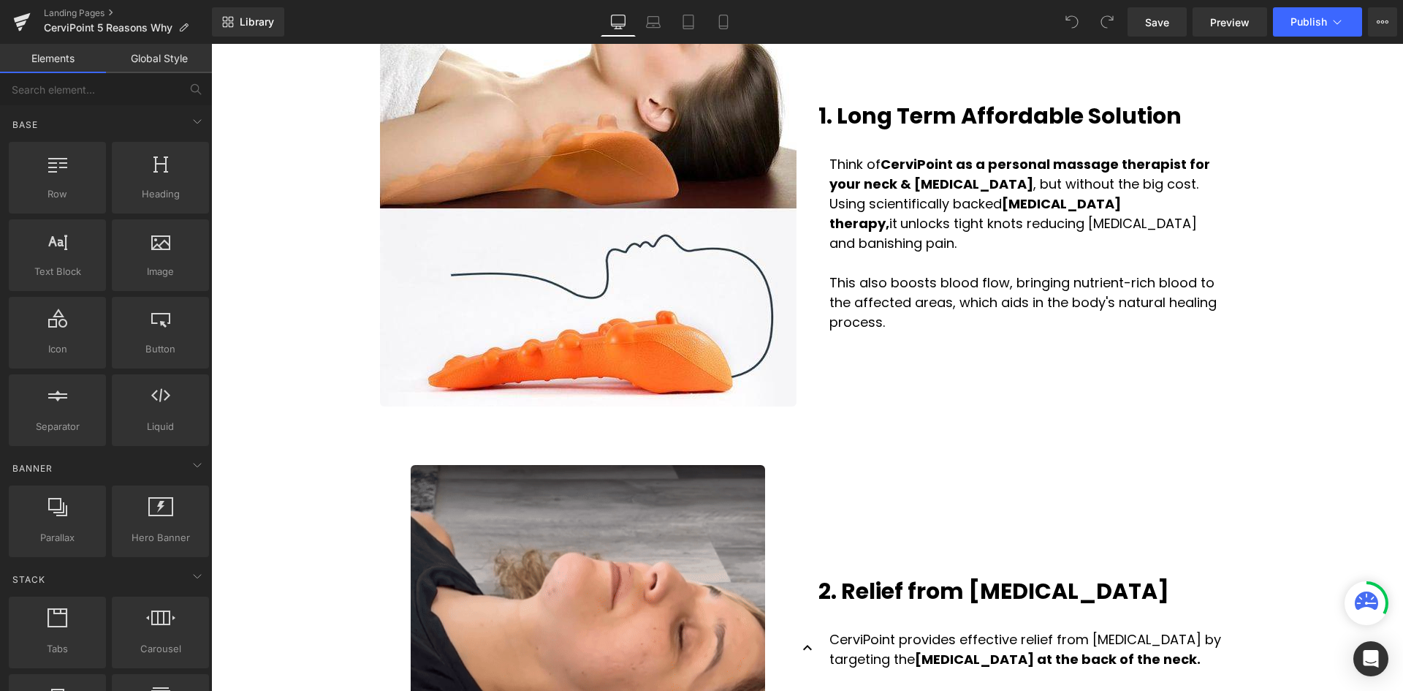 The width and height of the screenshot is (1403, 691). Describe the element at coordinates (653, 22) in the screenshot. I see `a: Laptop` at that location.